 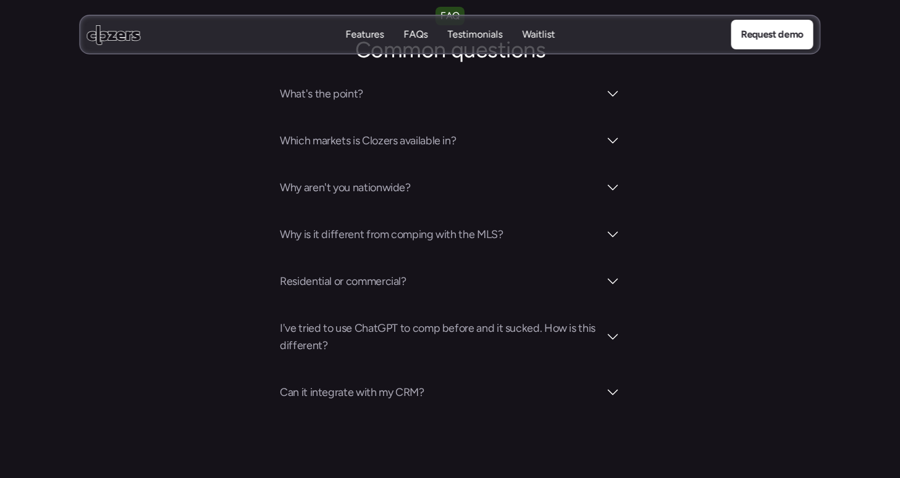 What do you see at coordinates (439, 141) in the screenshot?
I see `h3: Which markets is Clozers available in?` at bounding box center [439, 141].